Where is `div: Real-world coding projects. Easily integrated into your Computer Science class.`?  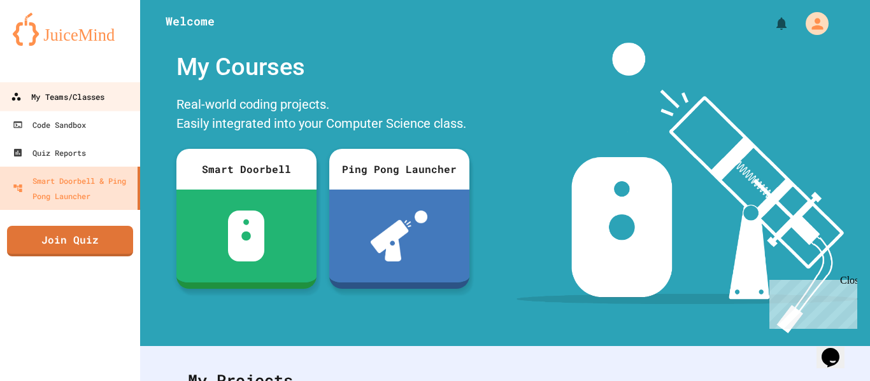
div: Real-world coding projects. Easily integrated into your Computer Science class. is located at coordinates (323, 115).